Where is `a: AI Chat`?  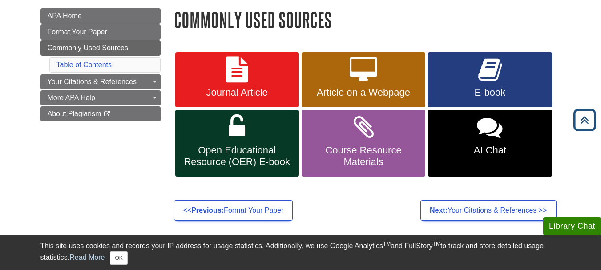
a: AI Chat is located at coordinates (489, 143).